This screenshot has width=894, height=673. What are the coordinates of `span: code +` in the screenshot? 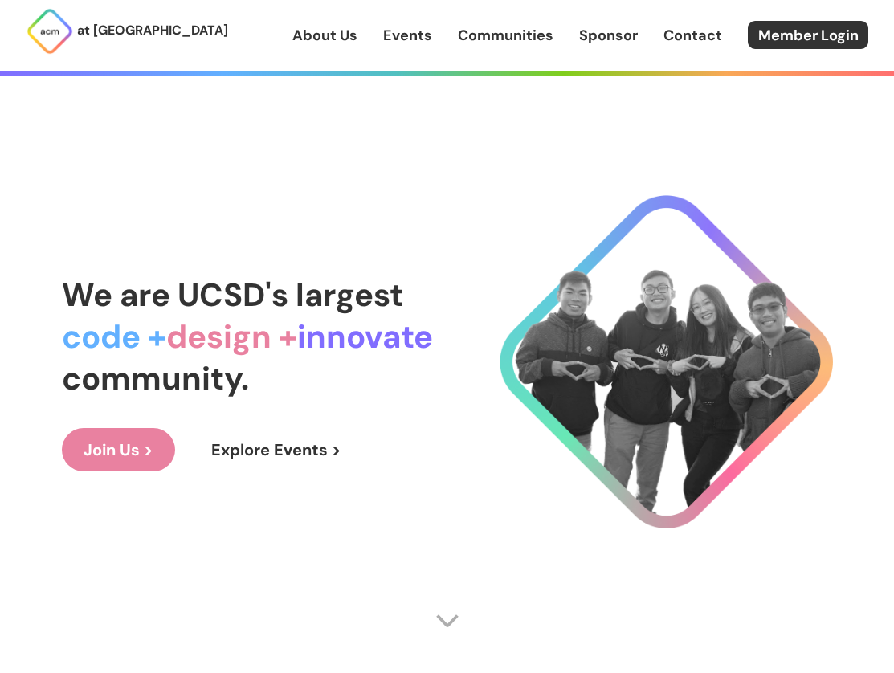 It's located at (114, 336).